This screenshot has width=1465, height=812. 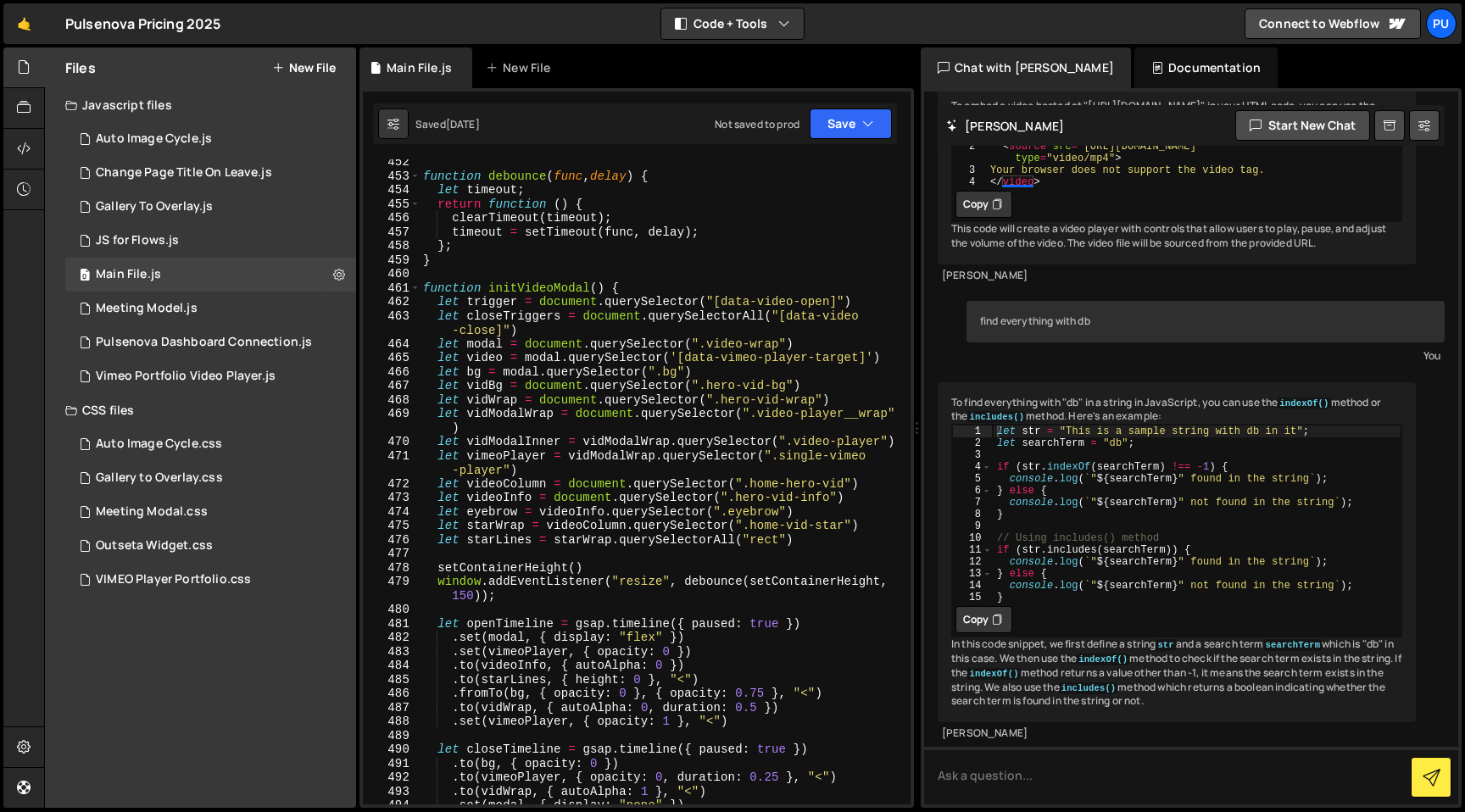 What do you see at coordinates (972, 573) in the screenshot?
I see `div: 13` at bounding box center [972, 573].